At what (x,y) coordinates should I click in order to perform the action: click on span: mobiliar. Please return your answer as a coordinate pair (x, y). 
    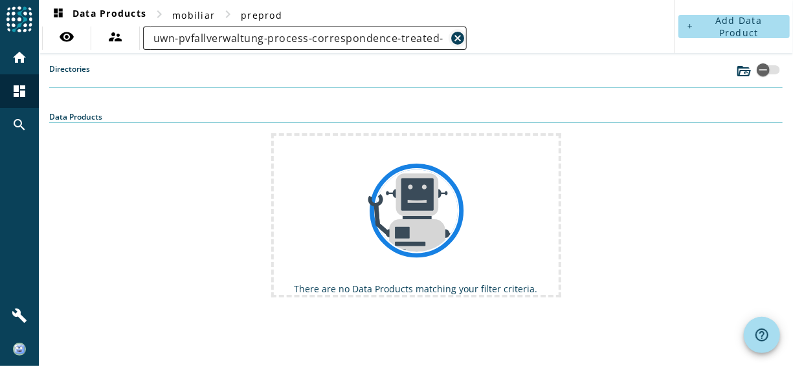
    Looking at the image, I should click on (193, 15).